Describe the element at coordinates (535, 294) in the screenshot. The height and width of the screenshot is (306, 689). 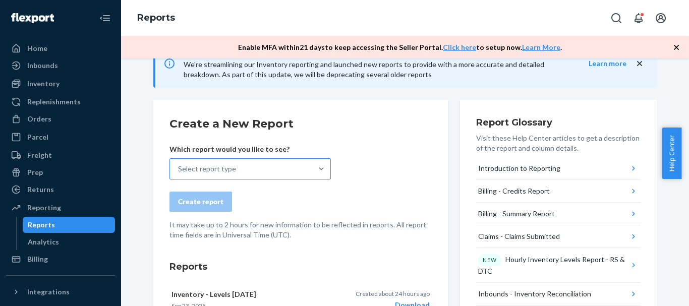
I see `div: Inbounds - Inventory Reconciliation` at that location.